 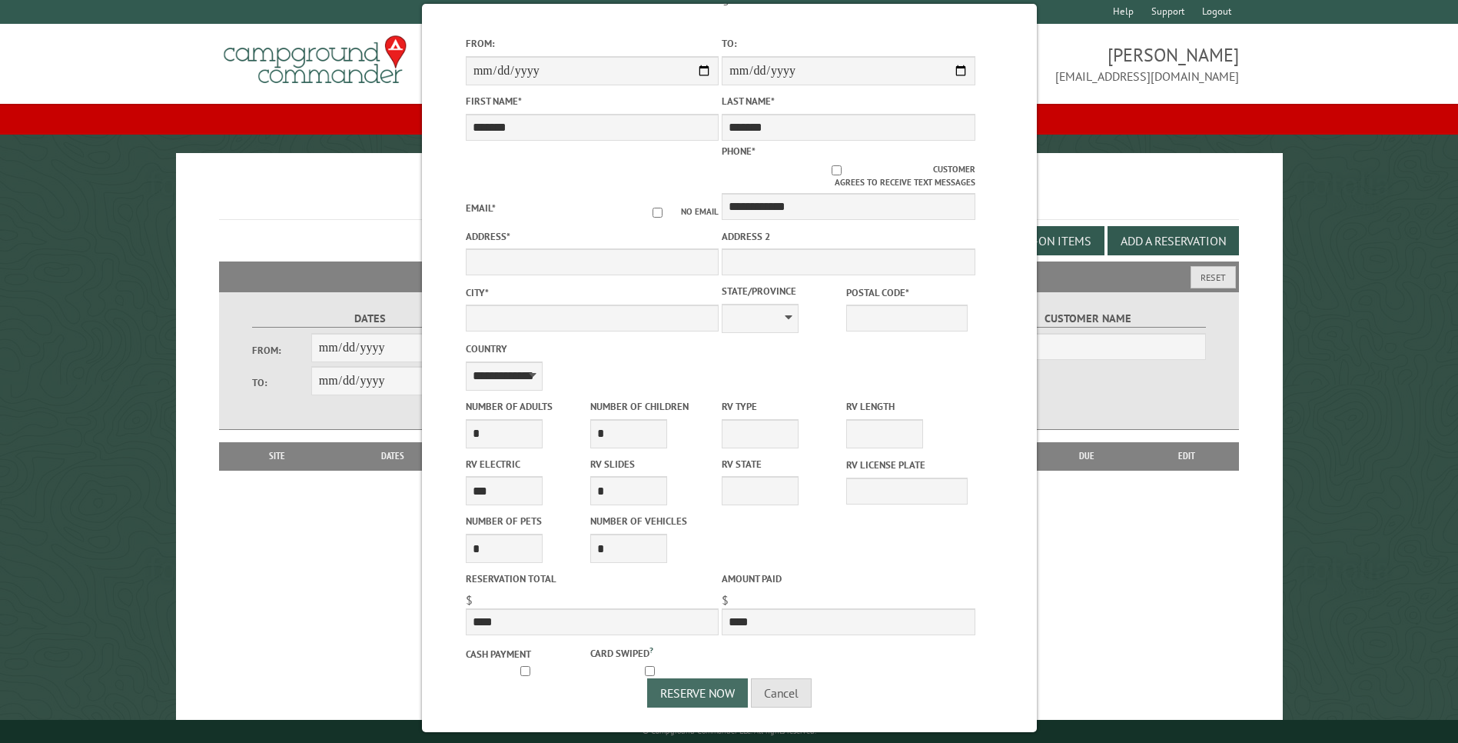 What do you see at coordinates (907, 464) in the screenshot?
I see `label: RV License Plate` at bounding box center [907, 464].